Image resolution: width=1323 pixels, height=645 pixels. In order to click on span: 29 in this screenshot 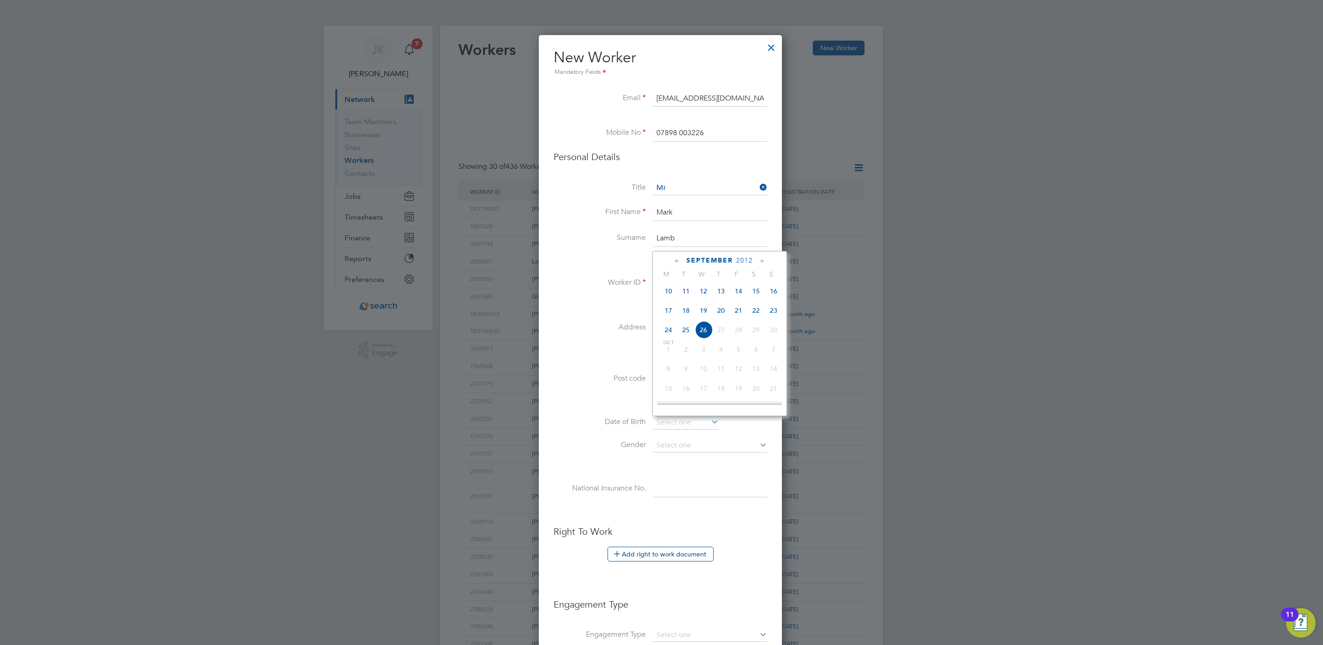, I will do `click(756, 330)`.